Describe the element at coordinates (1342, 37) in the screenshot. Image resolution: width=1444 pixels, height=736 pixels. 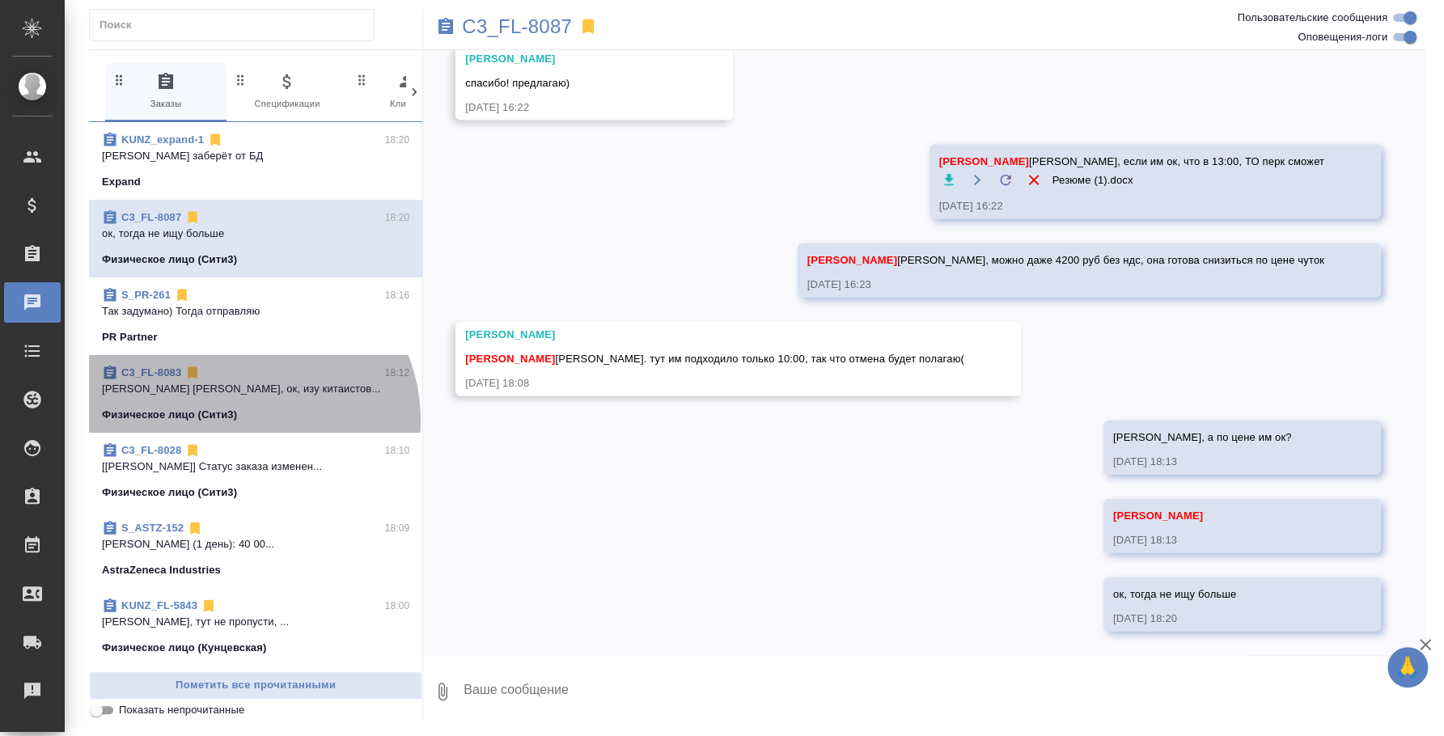
I see `span: Оповещения-логи` at that location.